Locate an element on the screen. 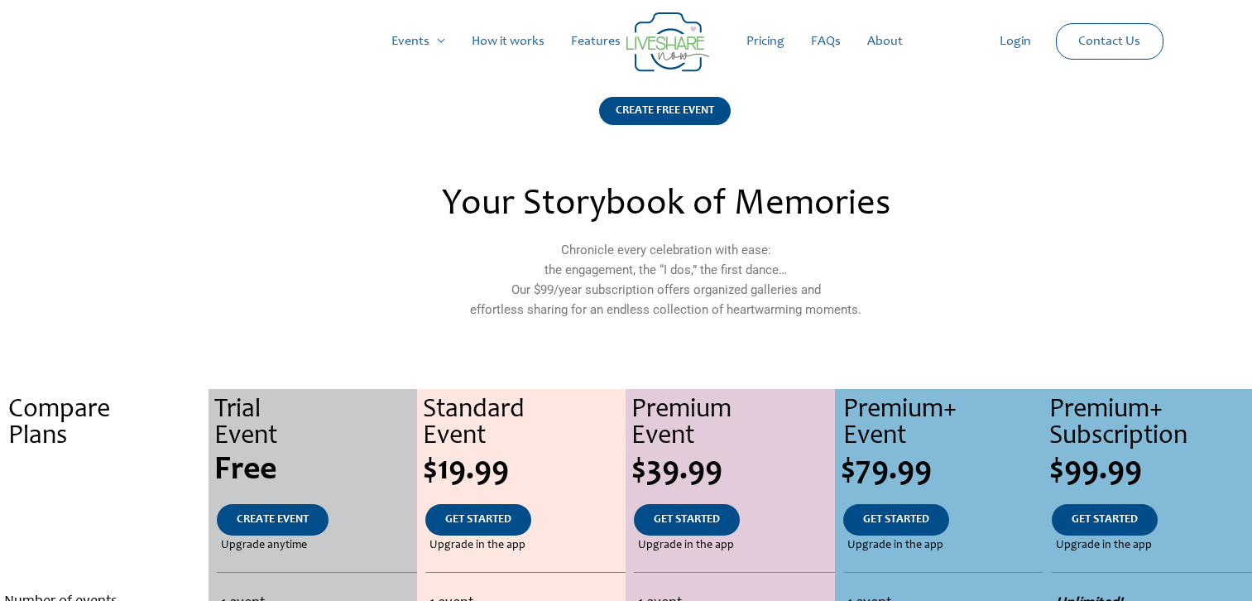 The width and height of the screenshot is (1252, 601). nav: Site Navigation is located at coordinates (626, 41).